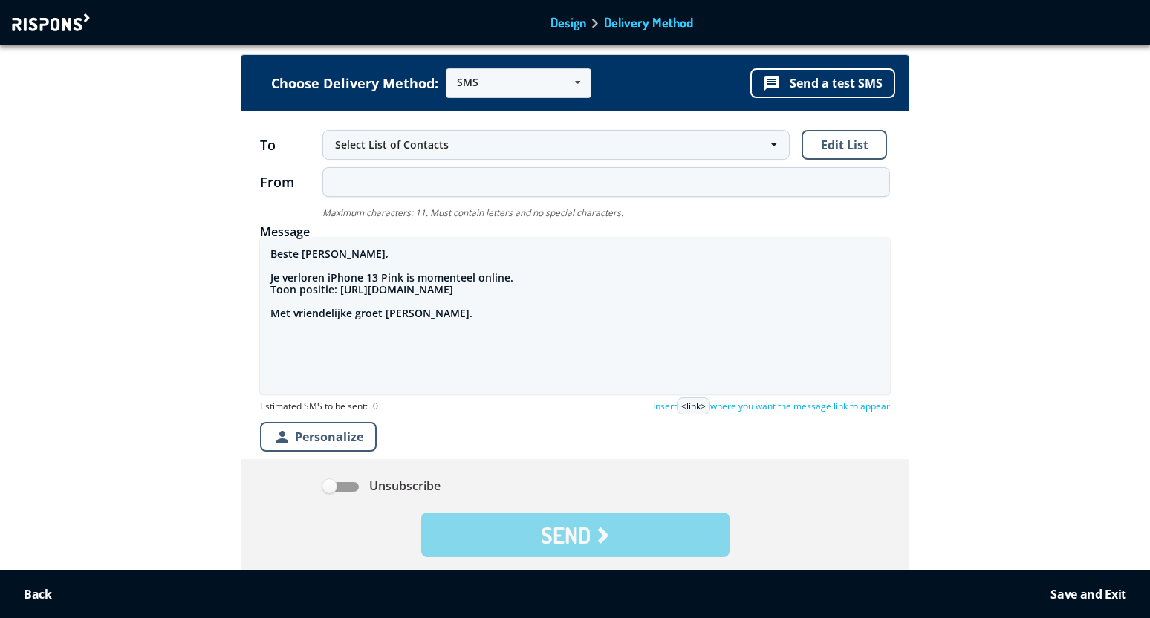 The width and height of the screenshot is (1150, 618). I want to click on button: personPersonalize, so click(318, 437).